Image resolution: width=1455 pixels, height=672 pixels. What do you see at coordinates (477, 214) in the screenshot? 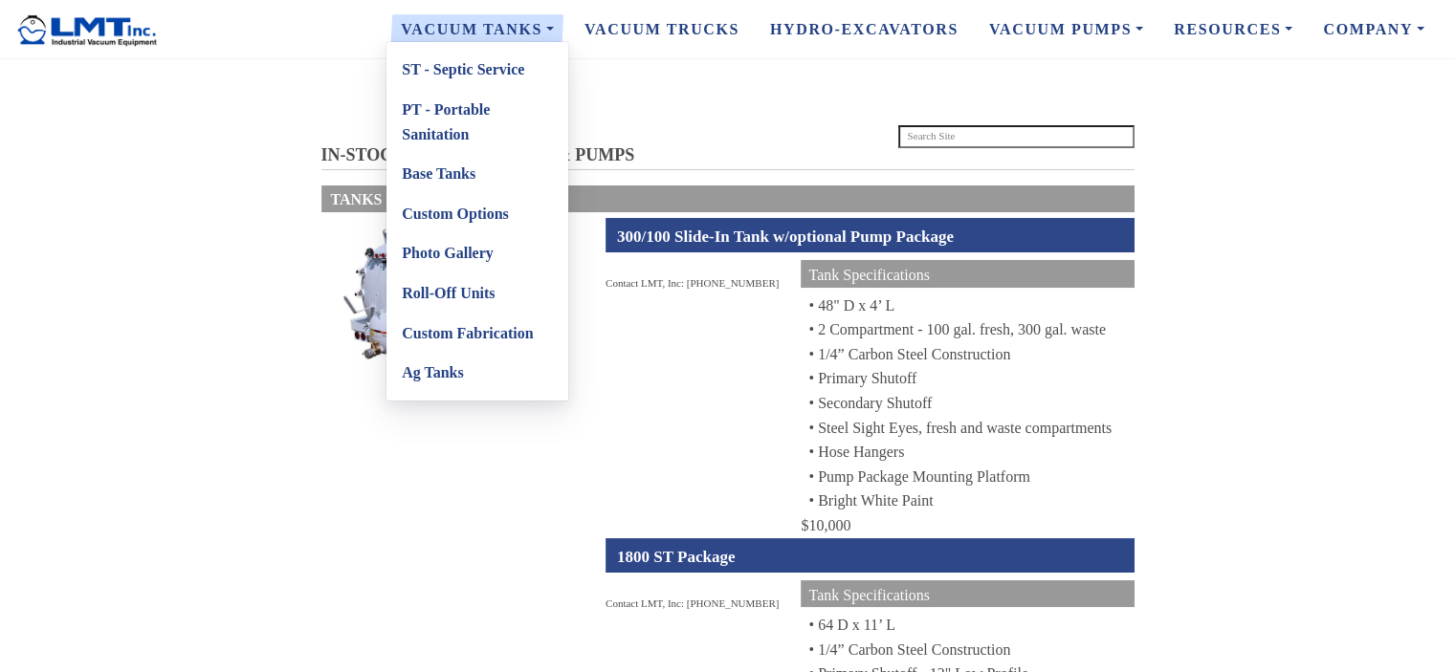
I see `a: Custom Options` at bounding box center [477, 214].